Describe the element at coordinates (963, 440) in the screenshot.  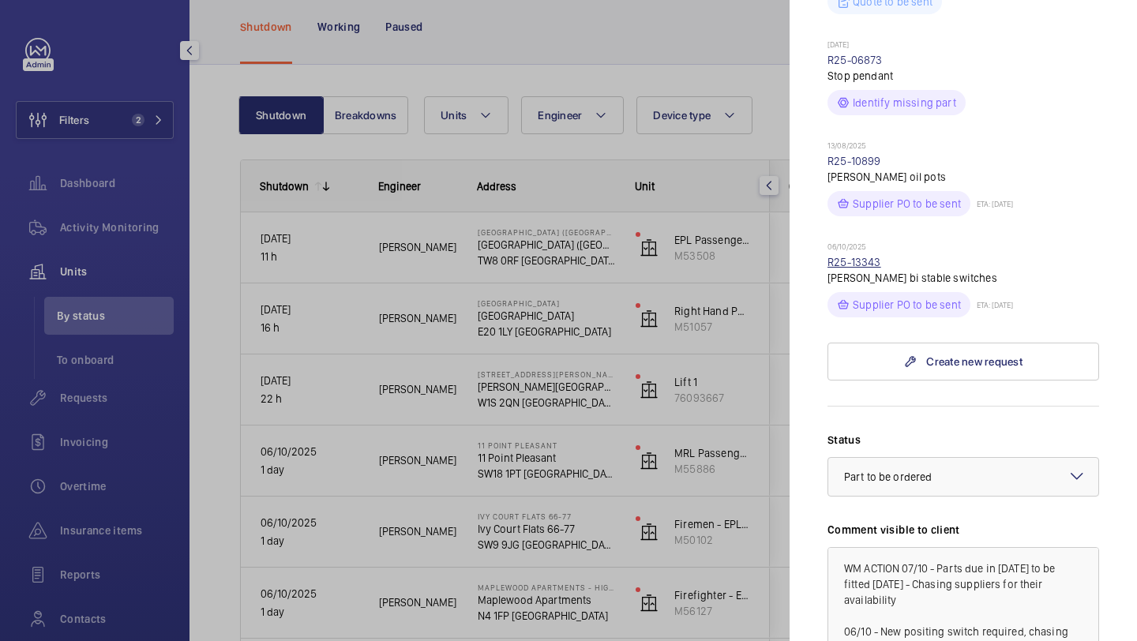
I see `label: Status` at that location.